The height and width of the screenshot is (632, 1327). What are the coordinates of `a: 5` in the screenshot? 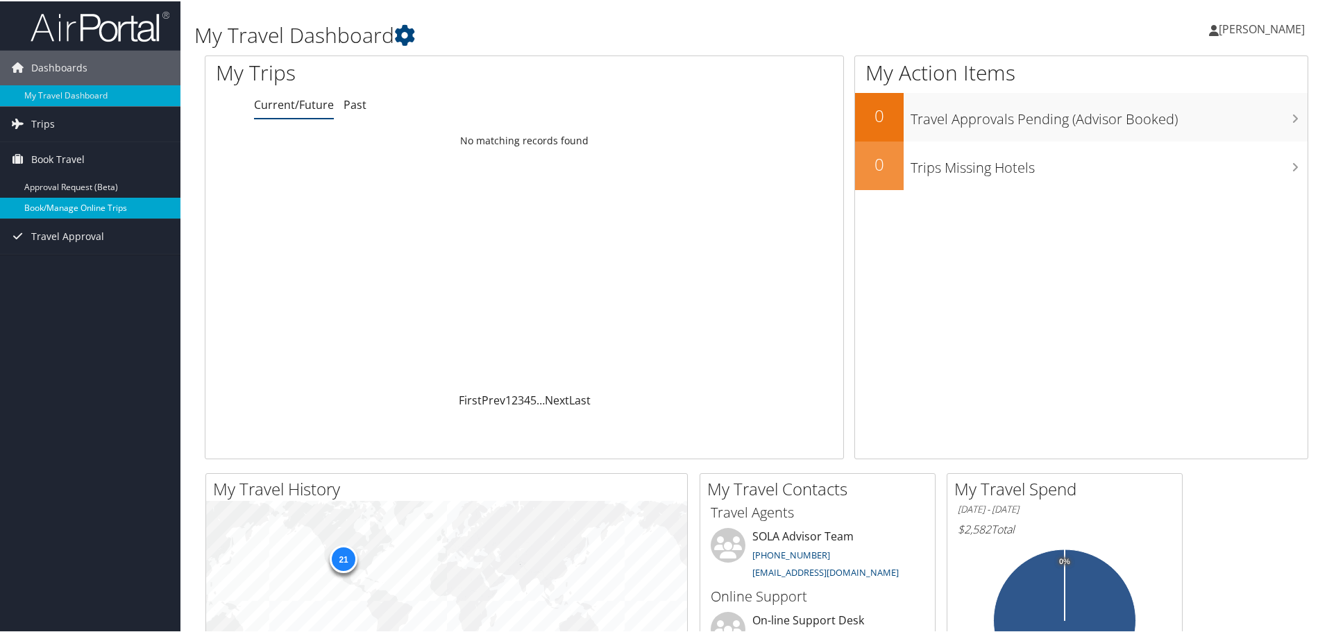 It's located at (533, 399).